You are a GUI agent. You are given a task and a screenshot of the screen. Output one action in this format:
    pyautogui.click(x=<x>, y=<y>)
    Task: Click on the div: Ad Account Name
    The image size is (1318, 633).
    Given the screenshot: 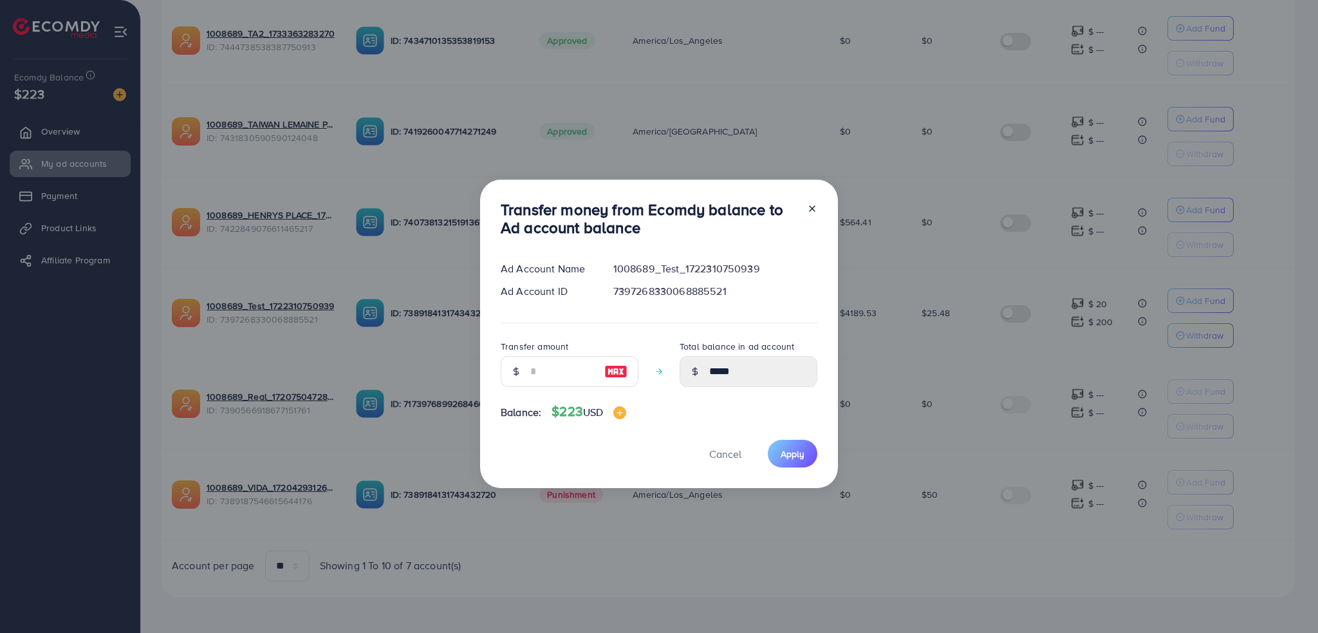 What is the action you would take?
    pyautogui.click(x=546, y=268)
    